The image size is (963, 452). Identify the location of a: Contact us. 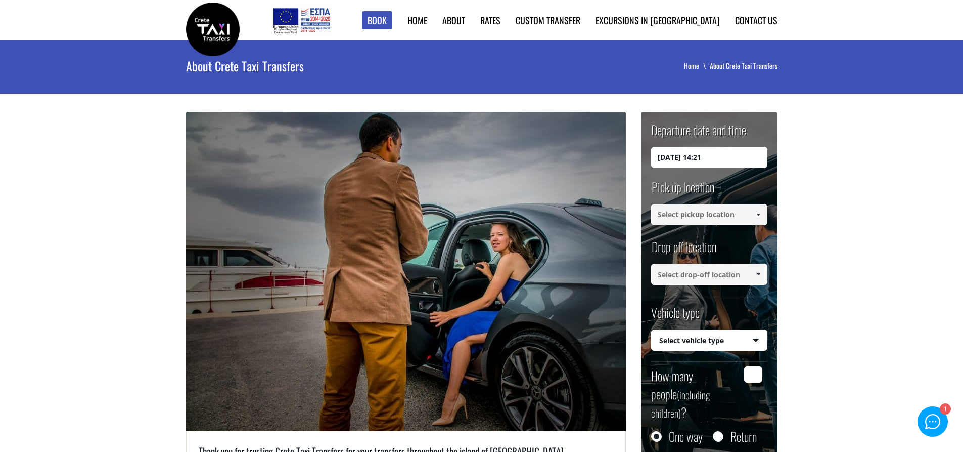
(756, 20).